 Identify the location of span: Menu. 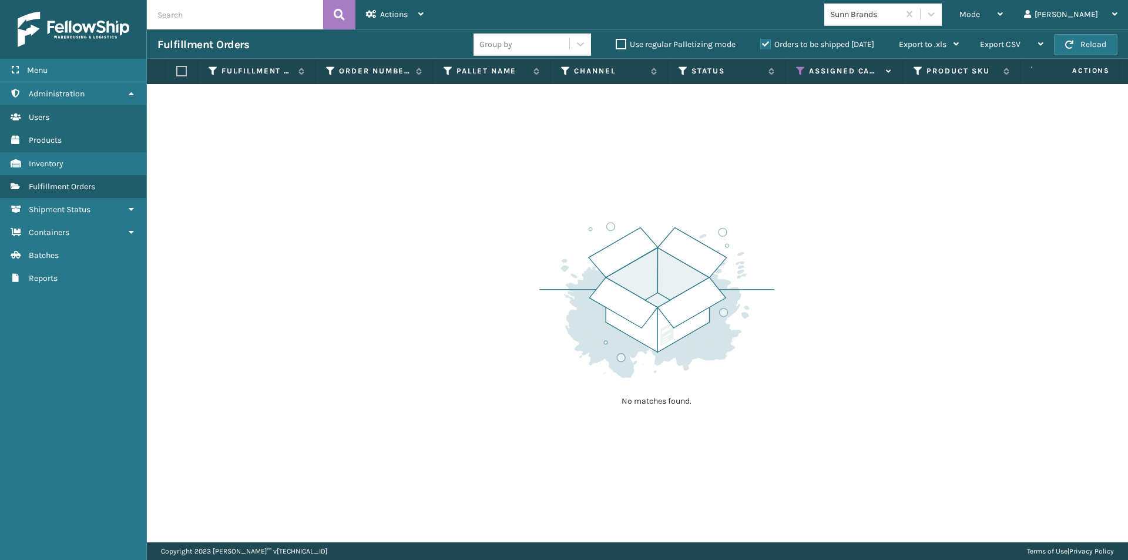
(37, 70).